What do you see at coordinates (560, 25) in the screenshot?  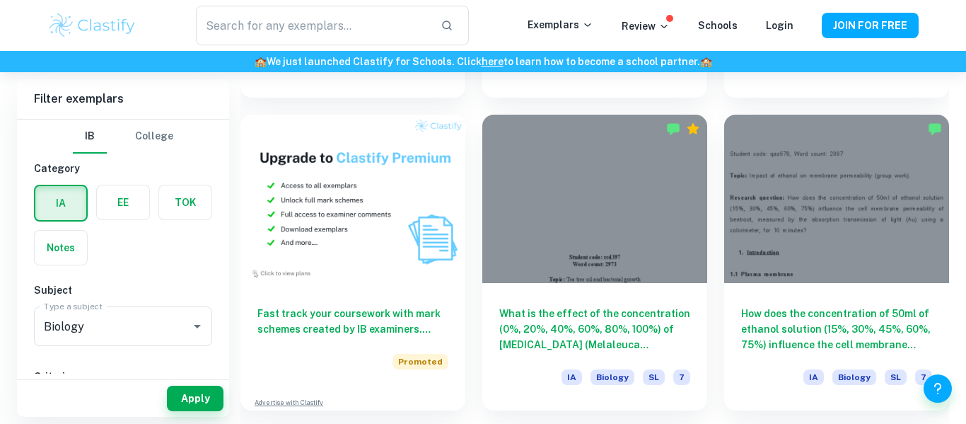 I see `p: Exemplars` at bounding box center [560, 25].